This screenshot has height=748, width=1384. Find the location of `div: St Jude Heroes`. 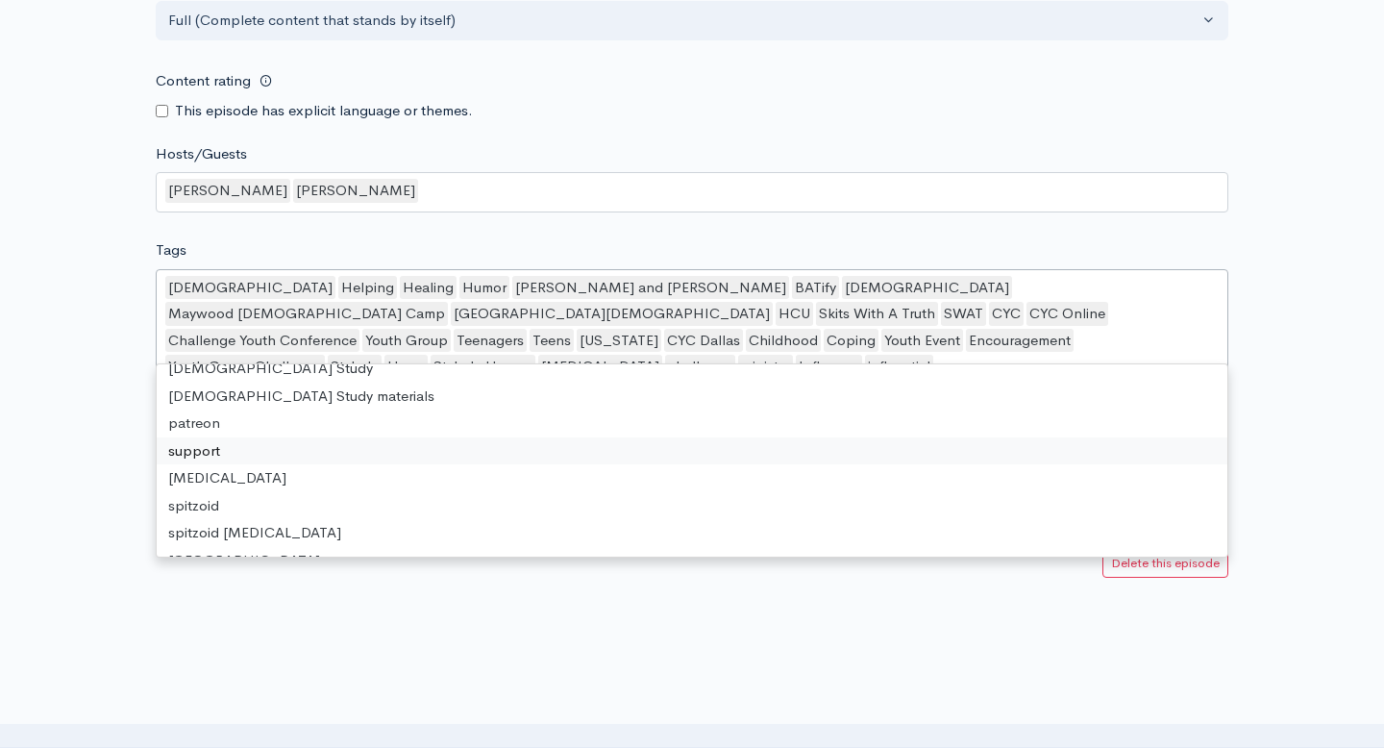

div: St Jude Heroes is located at coordinates (482, 366).